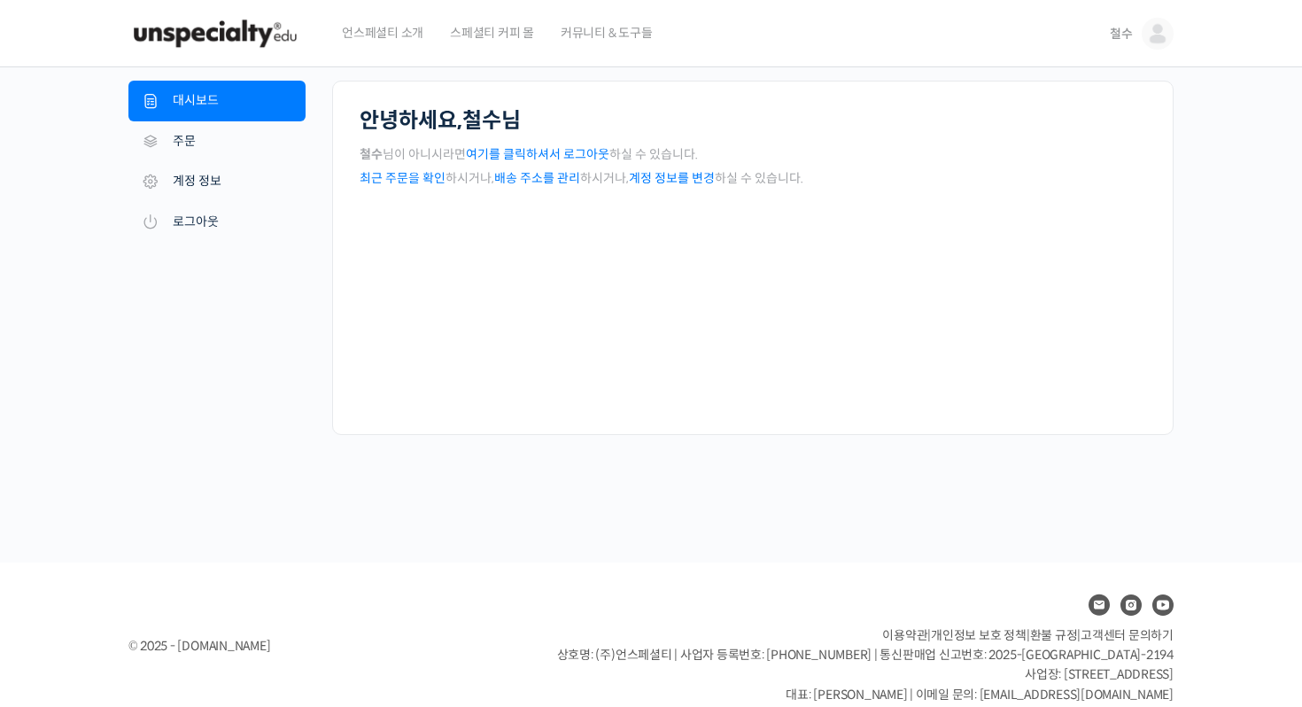  Describe the element at coordinates (538, 154) in the screenshot. I see `a: 여기를 클릭하셔서 로그아웃` at that location.